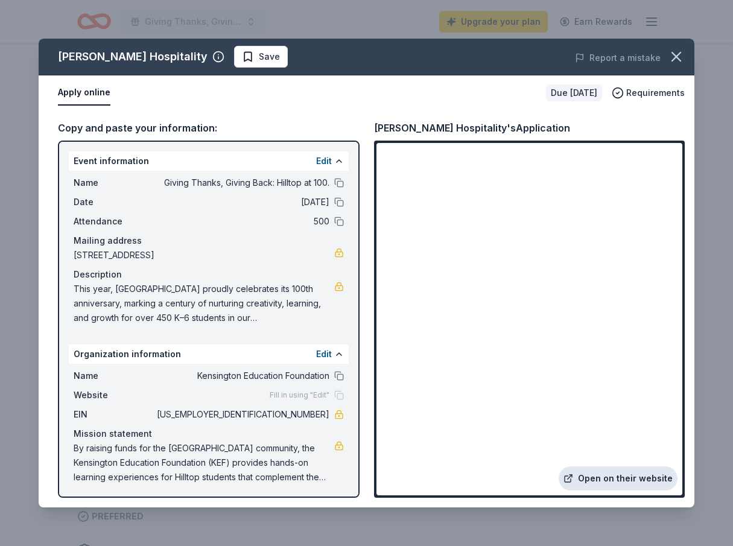 Image resolution: width=733 pixels, height=546 pixels. What do you see at coordinates (209, 354) in the screenshot?
I see `div: Organization information` at bounding box center [209, 354].